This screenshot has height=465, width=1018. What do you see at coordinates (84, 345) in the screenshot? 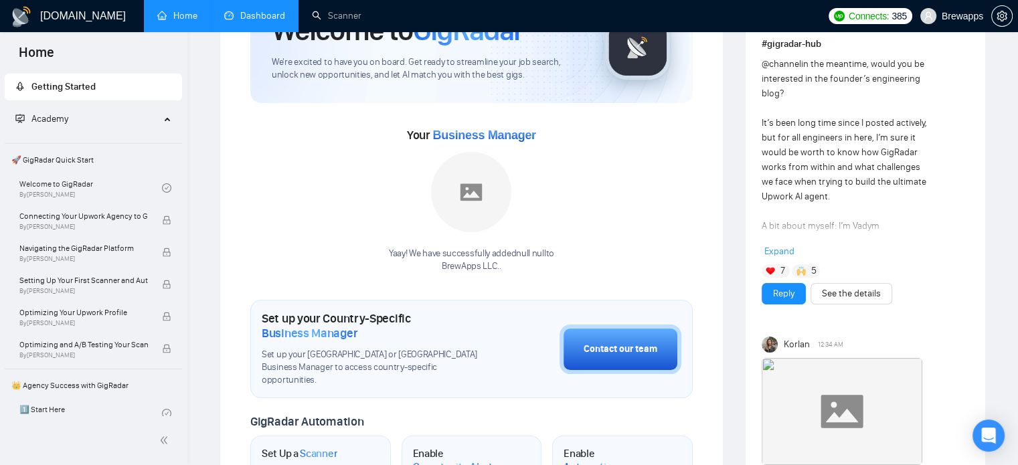
I see `span: Optimizing and A/B Testing Your Scanner for Better Results` at bounding box center [84, 345].